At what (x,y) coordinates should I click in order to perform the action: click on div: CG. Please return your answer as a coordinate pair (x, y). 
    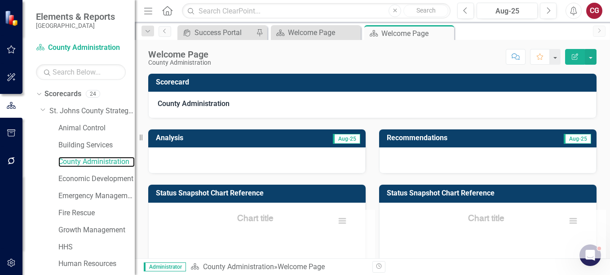
    Looking at the image, I should click on (594, 11).